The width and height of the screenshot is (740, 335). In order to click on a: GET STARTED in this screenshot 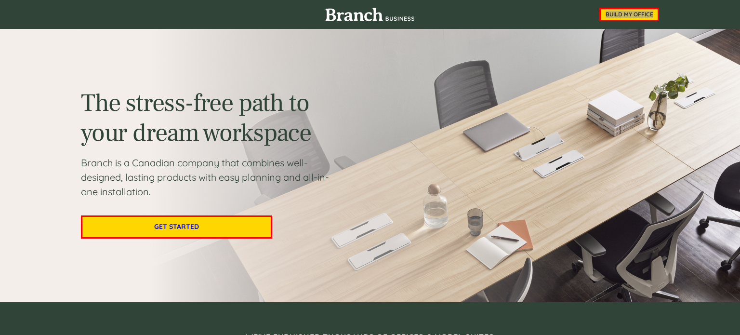, I will do `click(176, 227)`.